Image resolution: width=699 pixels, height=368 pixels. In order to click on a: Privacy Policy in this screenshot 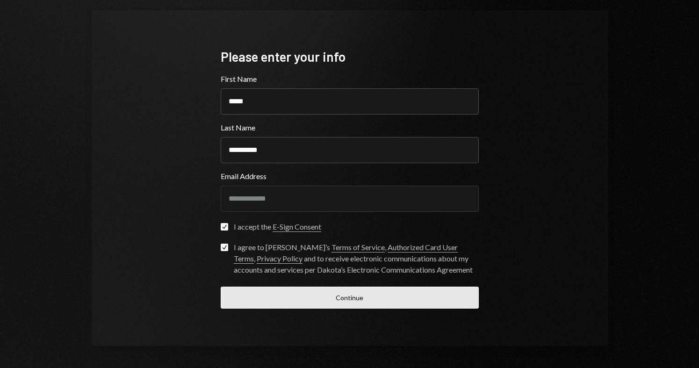, I will do `click(280, 259)`.